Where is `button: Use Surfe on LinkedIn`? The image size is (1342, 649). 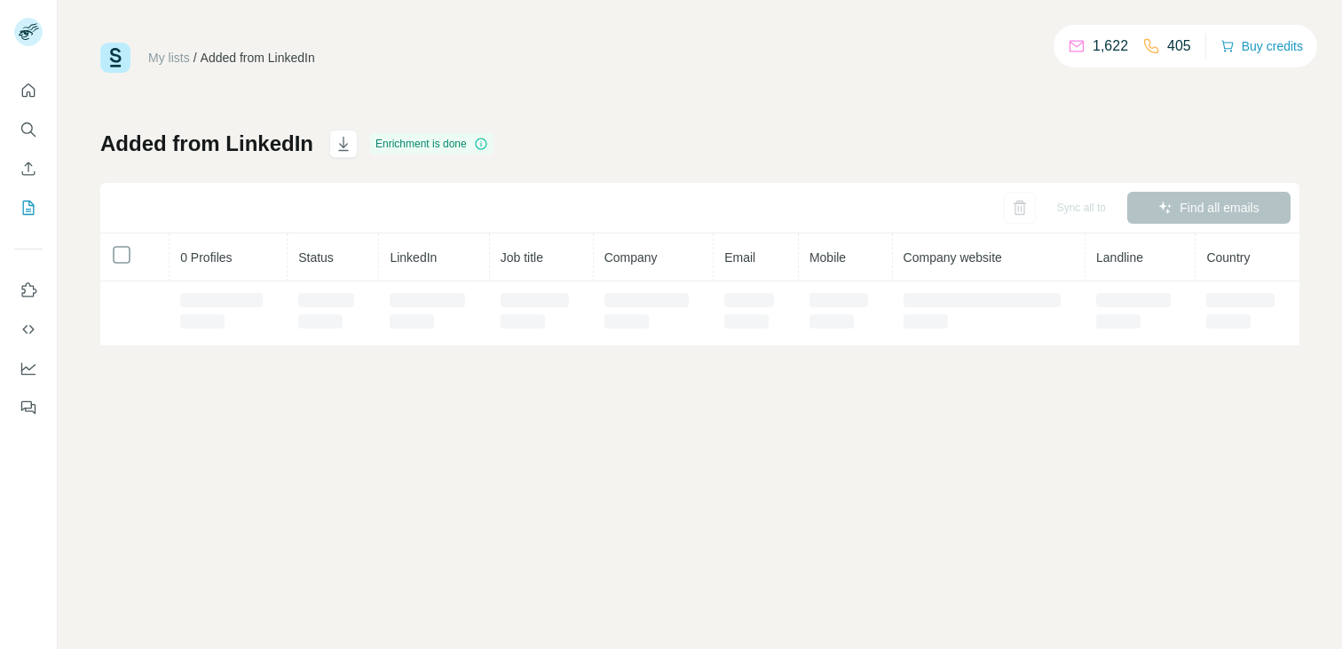 button: Use Surfe on LinkedIn is located at coordinates (28, 290).